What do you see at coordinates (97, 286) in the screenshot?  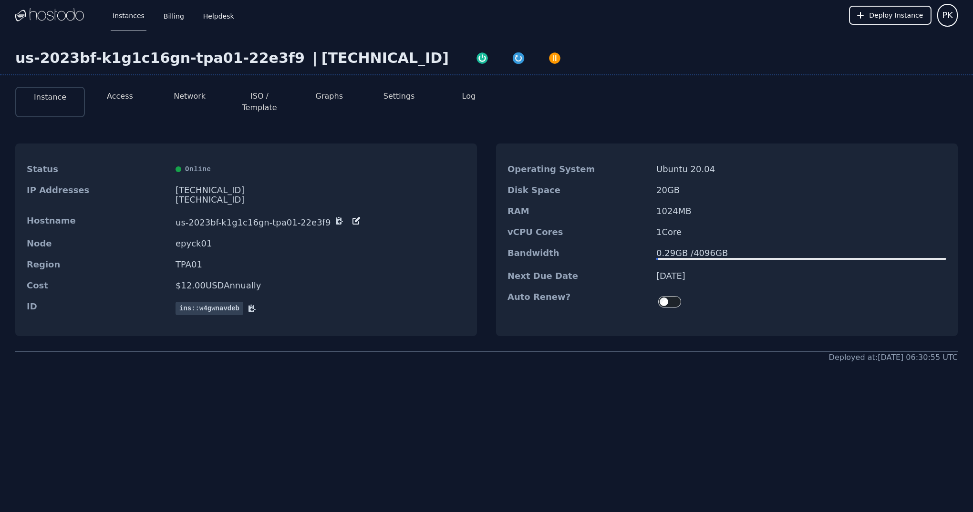 I see `dt: Cost` at bounding box center [97, 286].